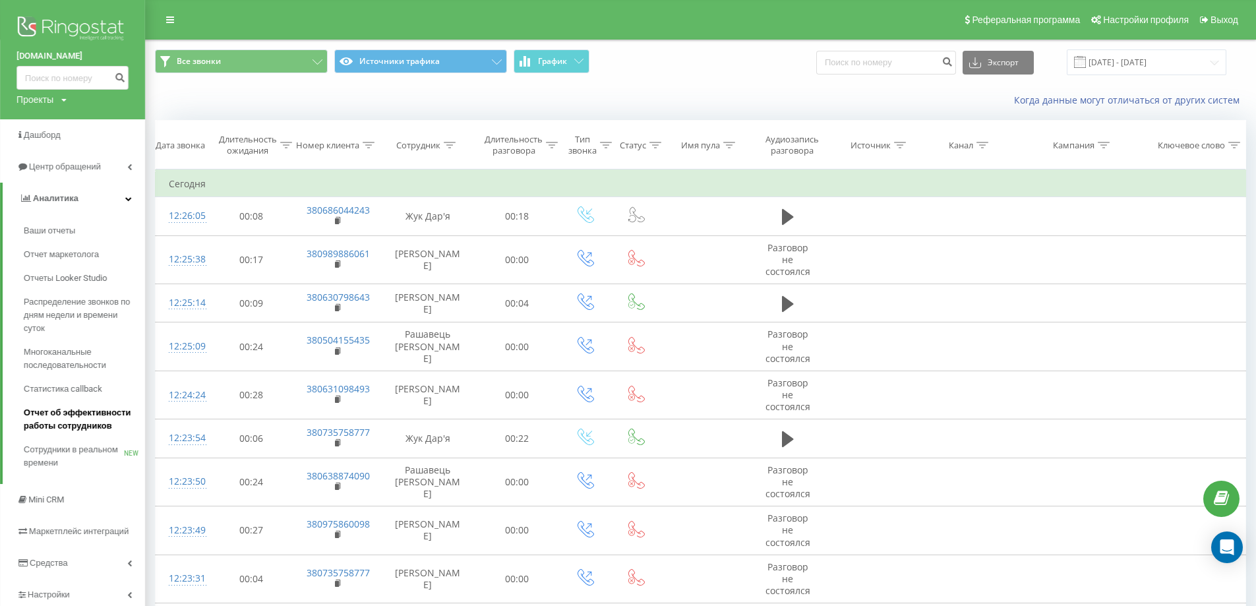 This screenshot has width=1256, height=606. I want to click on span: Маркетплейс интеграций, so click(78, 531).